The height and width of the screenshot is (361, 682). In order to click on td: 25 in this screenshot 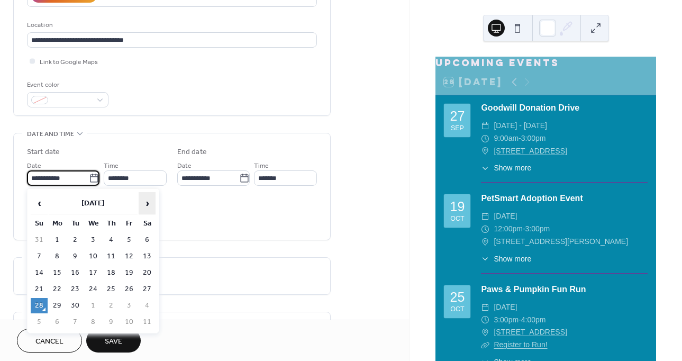, I will do `click(111, 289)`.